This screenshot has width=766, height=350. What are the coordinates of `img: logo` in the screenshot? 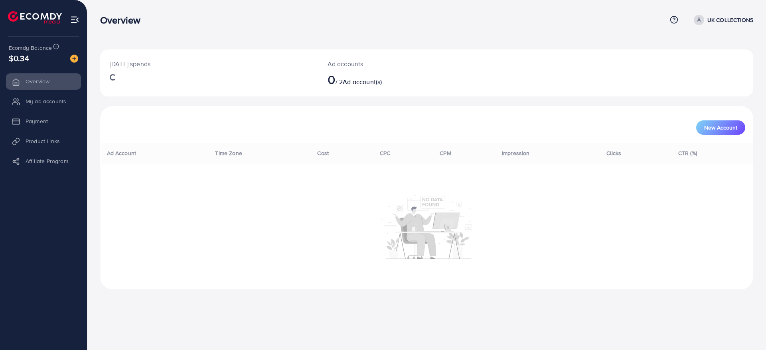 It's located at (35, 17).